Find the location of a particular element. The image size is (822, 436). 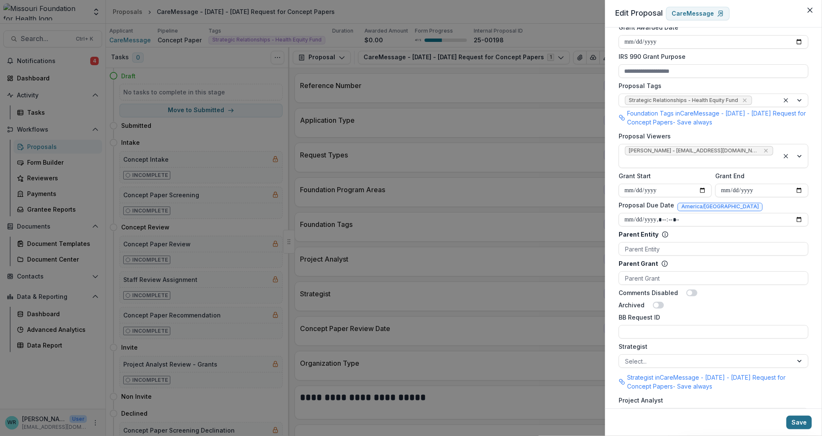

span: Edit Proposal is located at coordinates (639, 13).